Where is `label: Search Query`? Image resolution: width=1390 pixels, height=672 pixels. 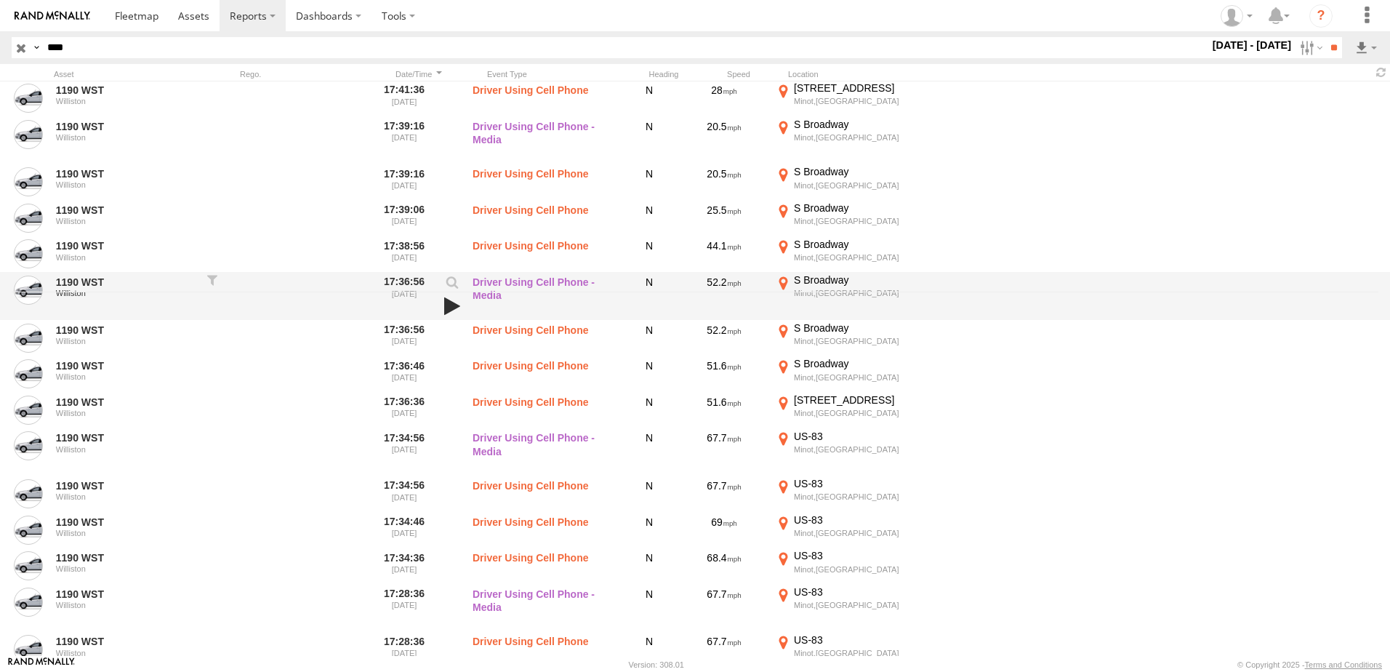 label: Search Query is located at coordinates (36, 47).